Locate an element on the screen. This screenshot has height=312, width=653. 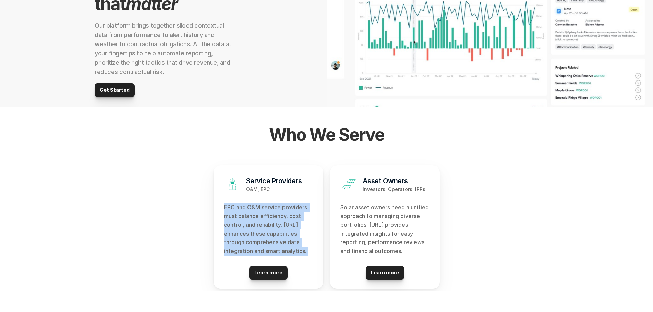
p: Get Started is located at coordinates (114, 90).